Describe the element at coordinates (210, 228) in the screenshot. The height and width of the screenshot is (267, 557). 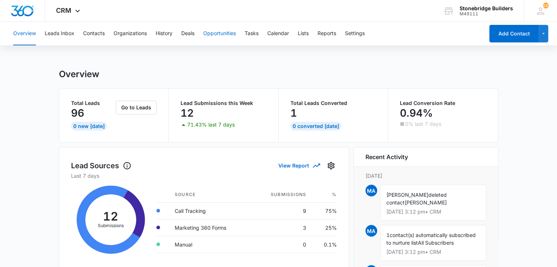
I see `td: Marketing 360 Forms` at that location.